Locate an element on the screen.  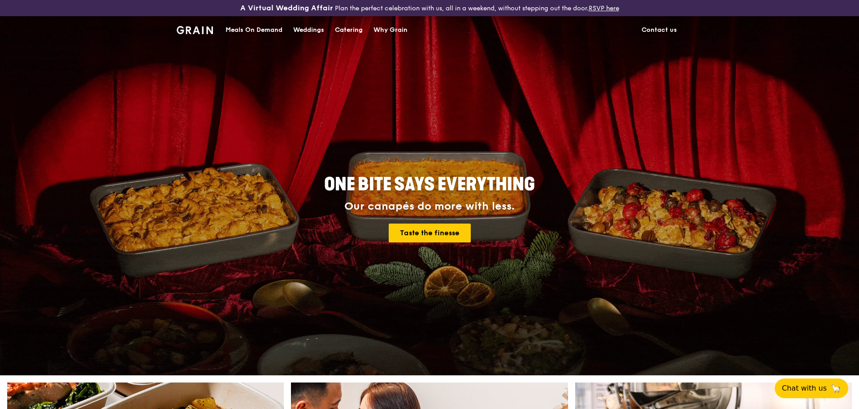
div: Our canapés do more with less. is located at coordinates (430, 206).